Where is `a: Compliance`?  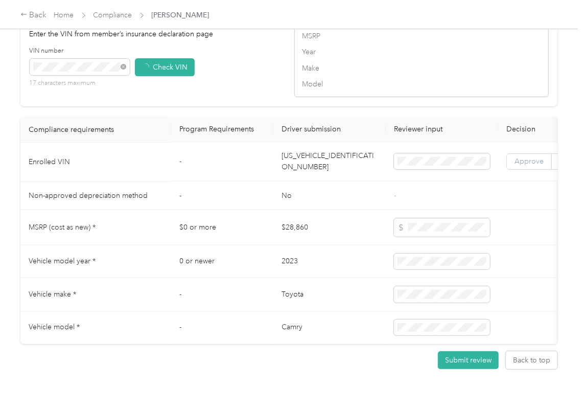
a: Compliance is located at coordinates (113, 15).